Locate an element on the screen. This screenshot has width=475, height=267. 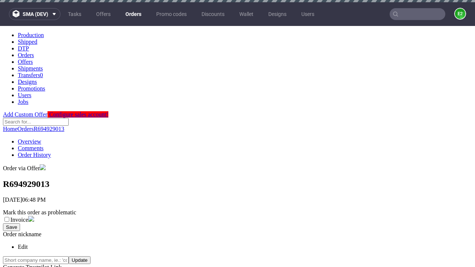
a: Shipments is located at coordinates (30, 42).